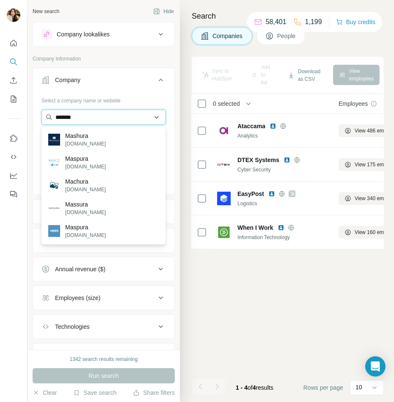  Describe the element at coordinates (228, 36) in the screenshot. I see `span: Companies` at that location.